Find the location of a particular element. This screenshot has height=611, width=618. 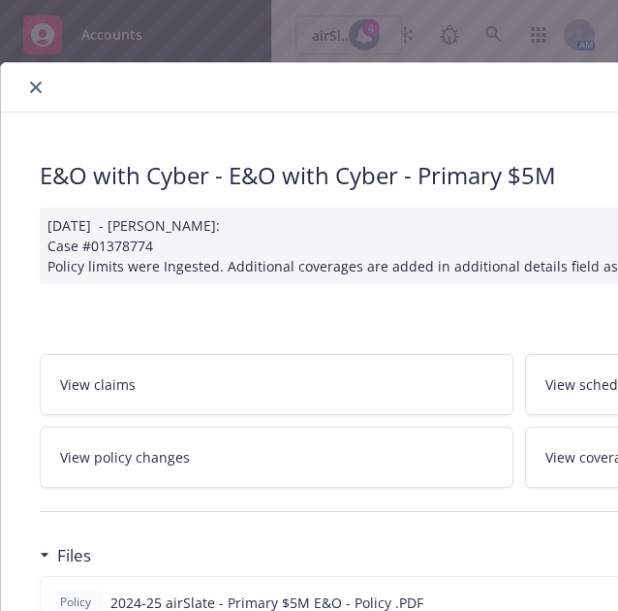

span: View policy changes is located at coordinates (125, 457).